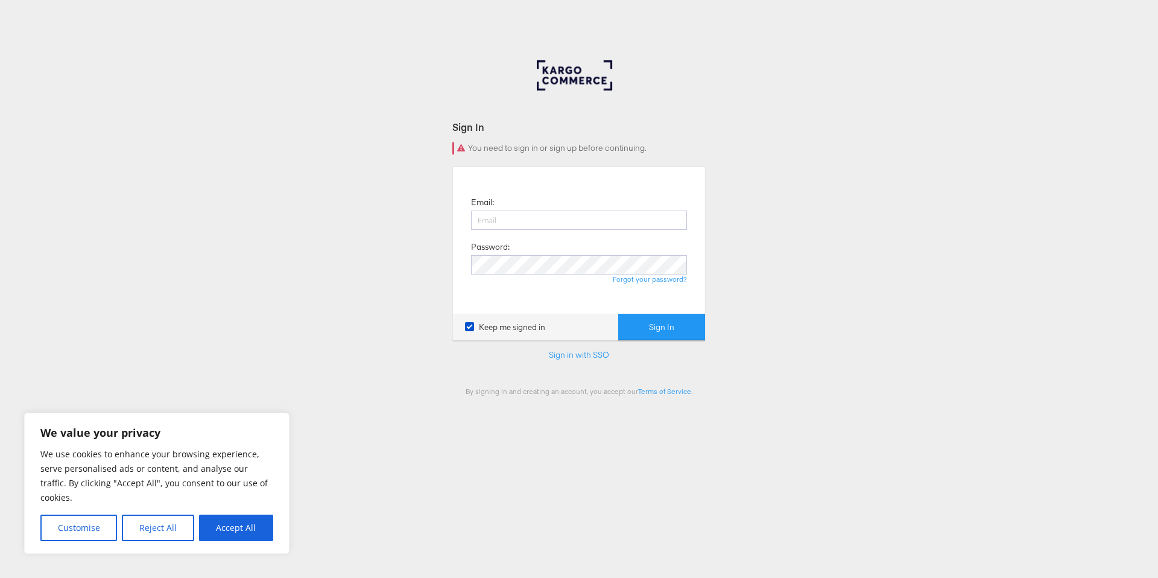  Describe the element at coordinates (579, 148) in the screenshot. I see `div: You need to sign in or sign up before continuing.` at that location.